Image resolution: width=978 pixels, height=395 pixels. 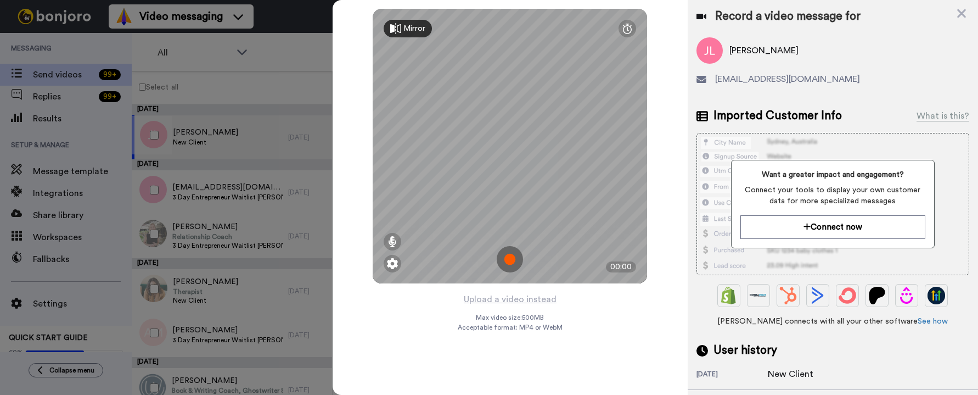 What do you see at coordinates (510, 259) in the screenshot?
I see `img: ic_record_start.svg` at bounding box center [510, 259].